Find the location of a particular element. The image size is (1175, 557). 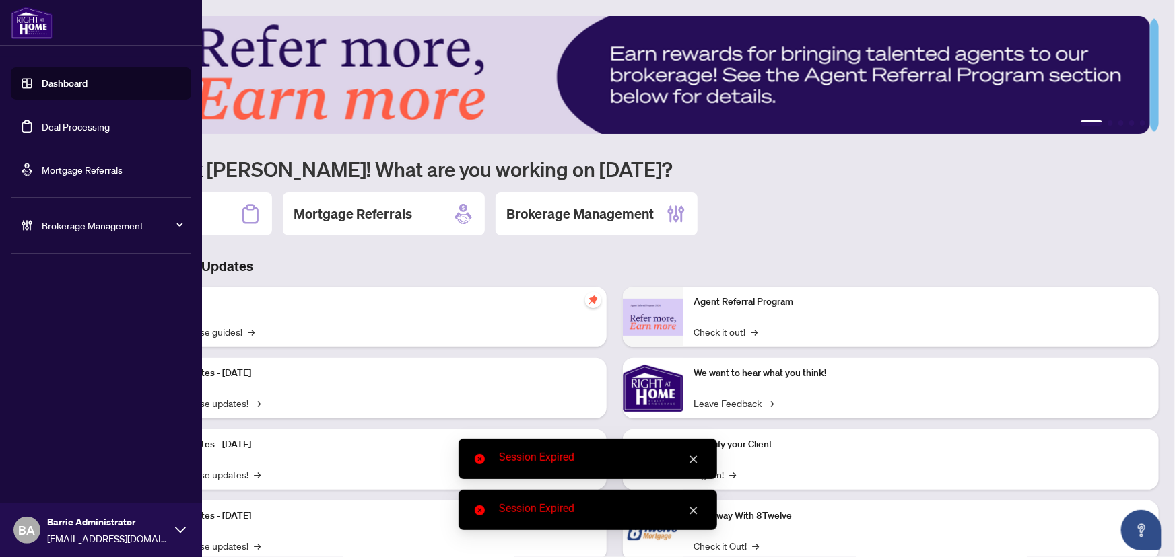

span: Brokerage Management is located at coordinates (112, 226).